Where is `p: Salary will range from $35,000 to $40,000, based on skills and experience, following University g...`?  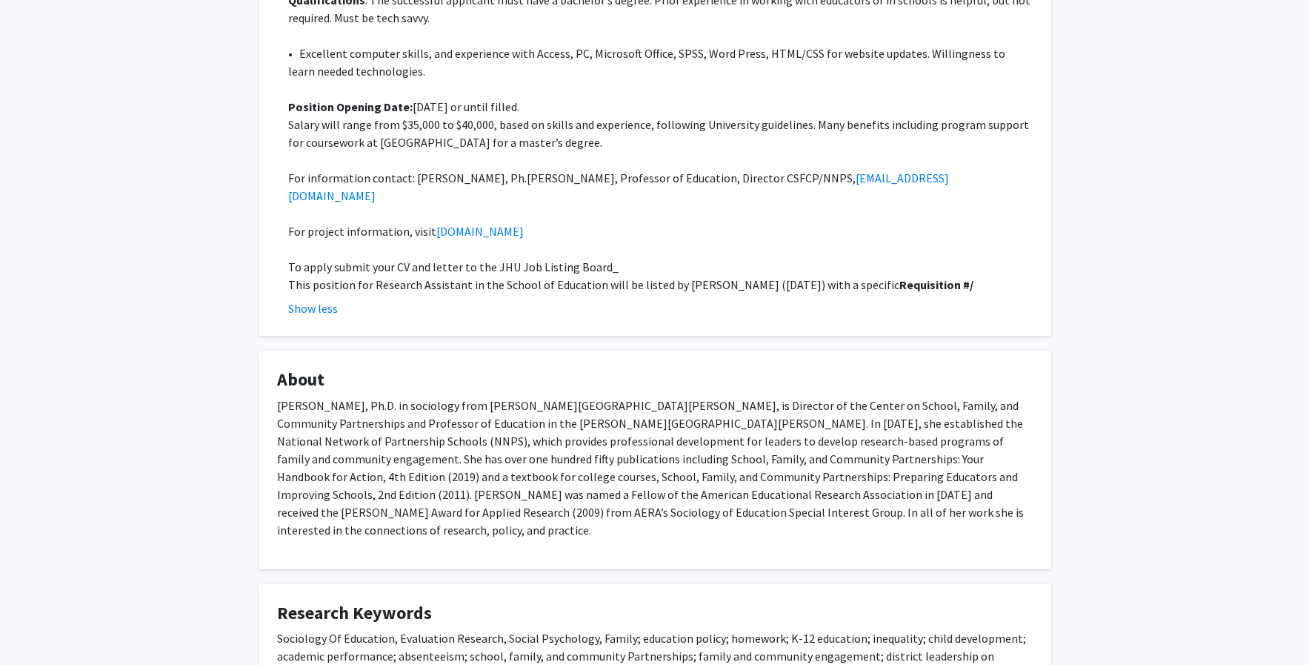 p: Salary will range from $35,000 to $40,000, based on skills and experience, following University g... is located at coordinates (660, 133).